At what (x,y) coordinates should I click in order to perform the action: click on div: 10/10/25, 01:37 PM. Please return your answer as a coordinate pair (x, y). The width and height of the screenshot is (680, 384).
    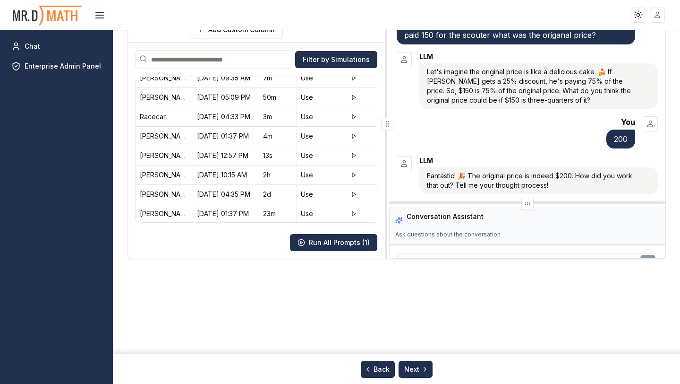
    Looking at the image, I should click on (226, 214).